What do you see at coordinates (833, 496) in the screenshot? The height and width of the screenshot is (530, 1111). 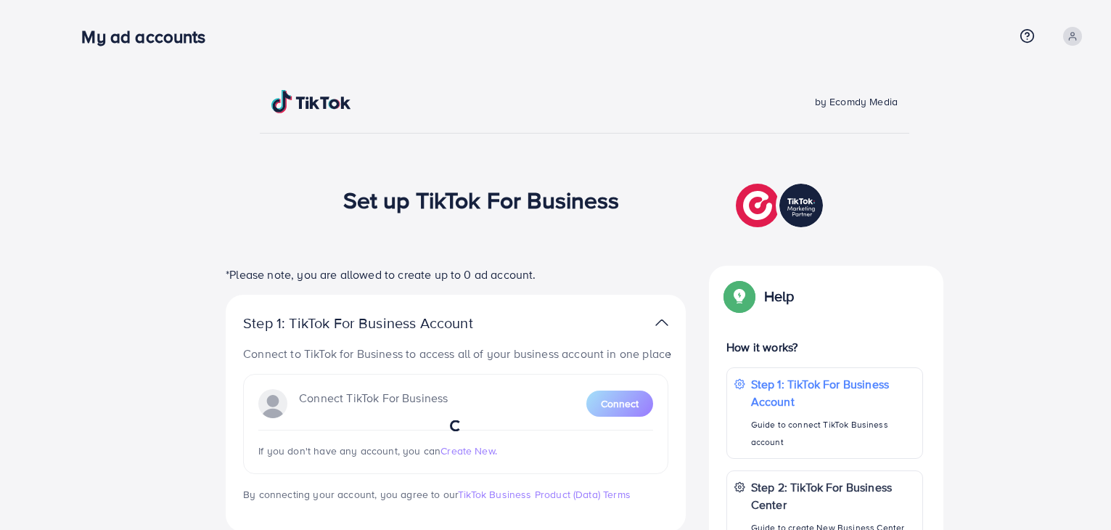 I see `p: Step 2: TikTok For Business Center` at bounding box center [833, 496].